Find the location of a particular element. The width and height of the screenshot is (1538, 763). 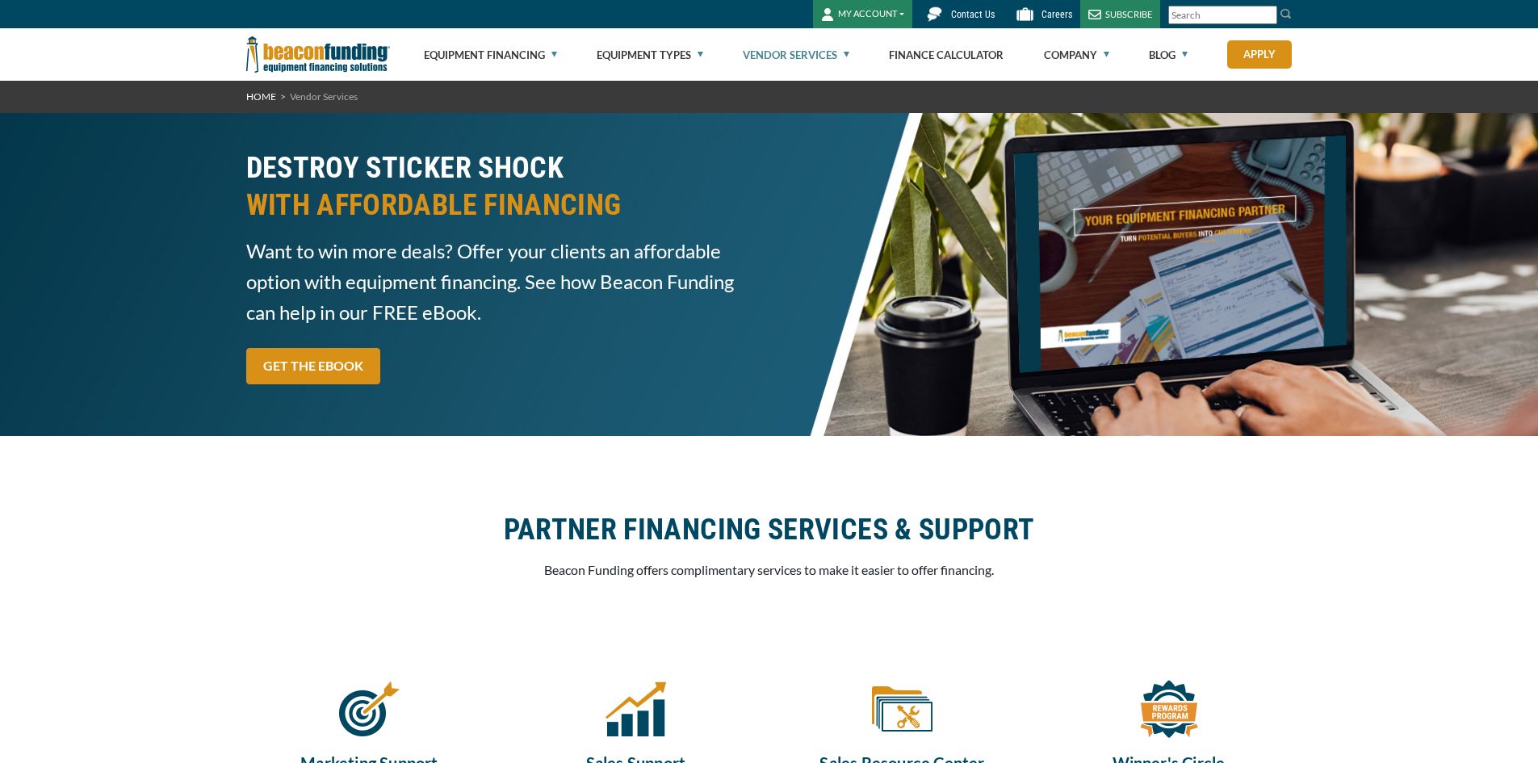

a: Equipment Financing is located at coordinates (490, 55).